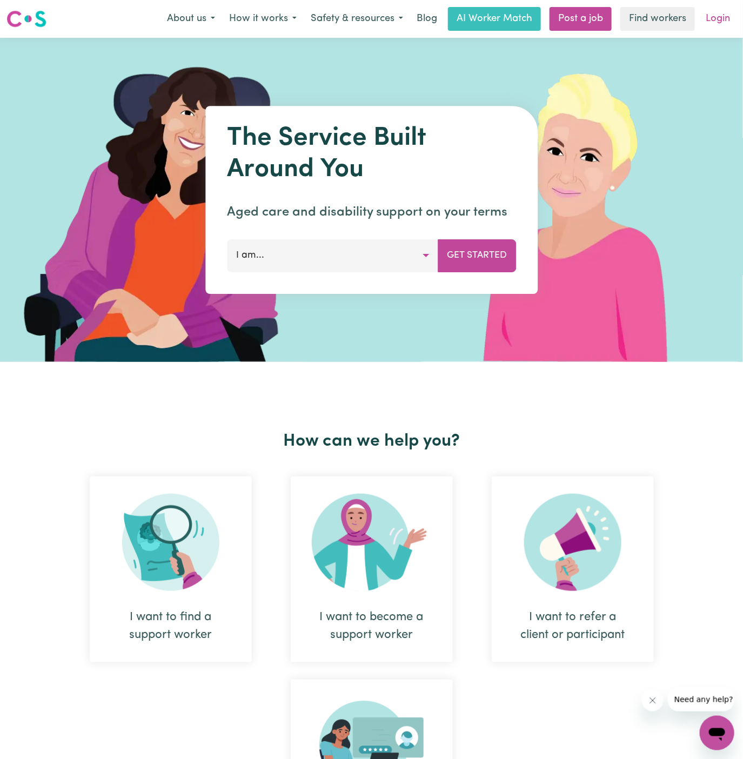 This screenshot has width=743, height=759. I want to click on a: Login, so click(717, 19).